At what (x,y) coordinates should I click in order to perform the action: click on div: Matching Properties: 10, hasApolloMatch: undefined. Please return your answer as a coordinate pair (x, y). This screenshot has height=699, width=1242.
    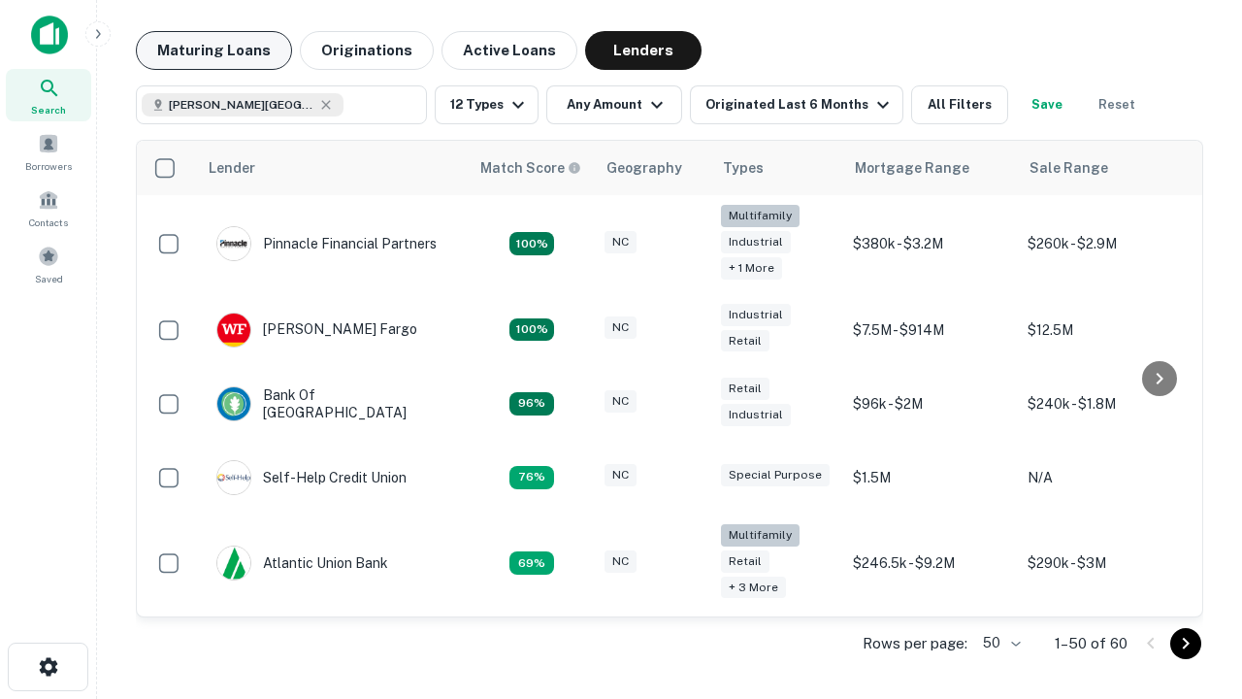
    Looking at the image, I should click on (532, 563).